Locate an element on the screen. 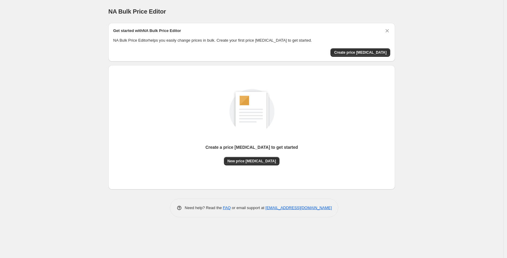 This screenshot has width=507, height=258. button: Create price change job is located at coordinates (360, 53).